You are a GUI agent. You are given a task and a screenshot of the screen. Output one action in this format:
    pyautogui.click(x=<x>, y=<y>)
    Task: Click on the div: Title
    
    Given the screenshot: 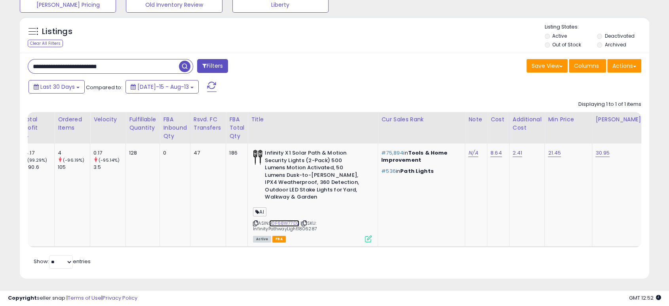 What is the action you would take?
    pyautogui.click(x=313, y=119)
    